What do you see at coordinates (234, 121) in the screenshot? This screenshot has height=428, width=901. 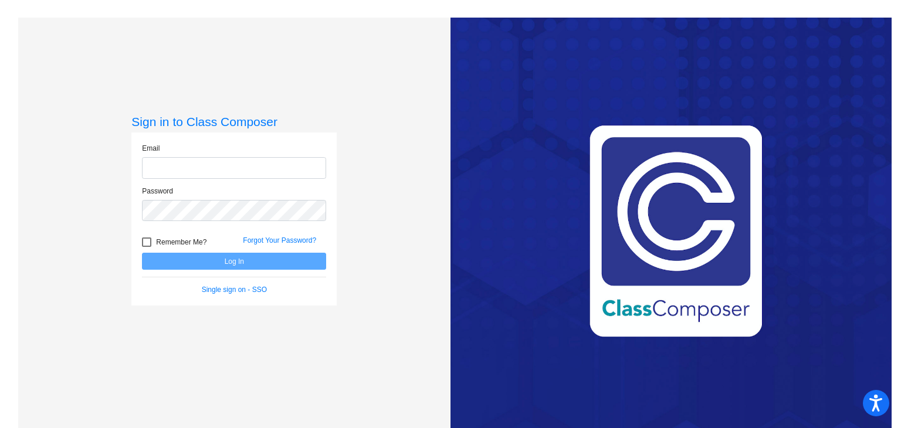 I see `h3: Sign in to Class Composer` at bounding box center [234, 121].